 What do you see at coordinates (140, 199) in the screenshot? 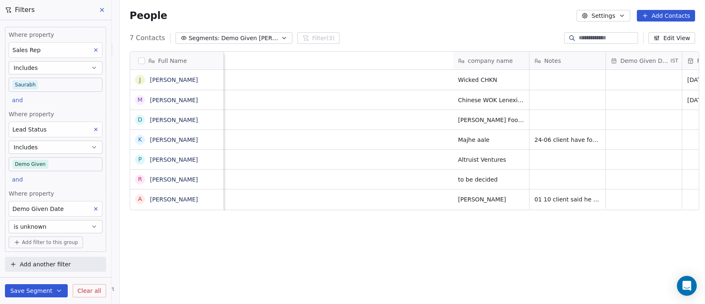
I see `div: A` at bounding box center [140, 199].